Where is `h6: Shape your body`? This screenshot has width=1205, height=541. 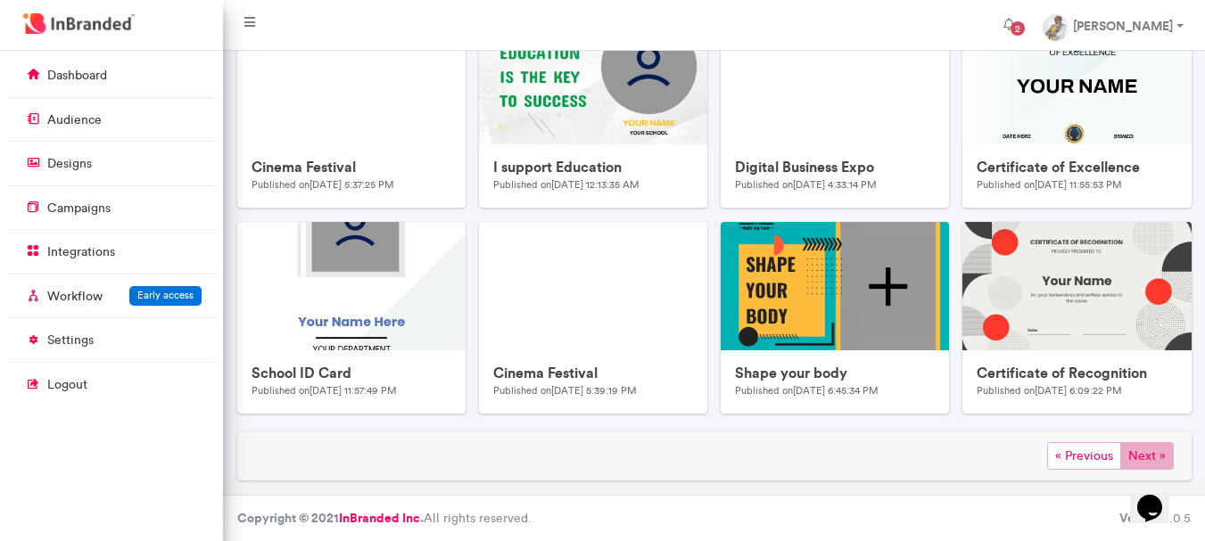
h6: Shape your body is located at coordinates (835, 373).